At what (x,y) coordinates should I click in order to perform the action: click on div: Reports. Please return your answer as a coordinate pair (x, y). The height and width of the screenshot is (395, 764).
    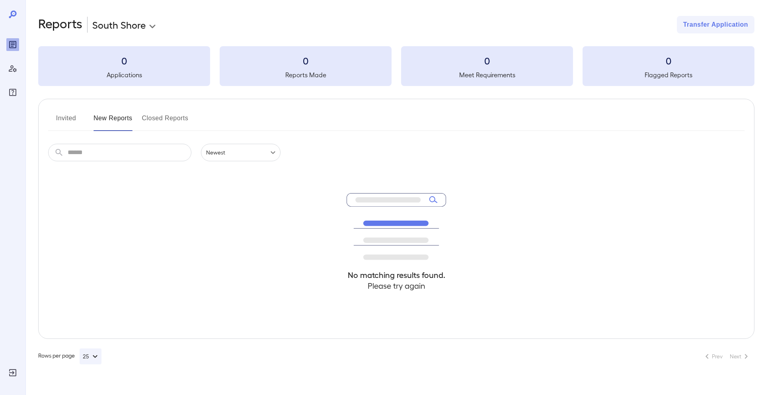
    Looking at the image, I should click on (13, 45).